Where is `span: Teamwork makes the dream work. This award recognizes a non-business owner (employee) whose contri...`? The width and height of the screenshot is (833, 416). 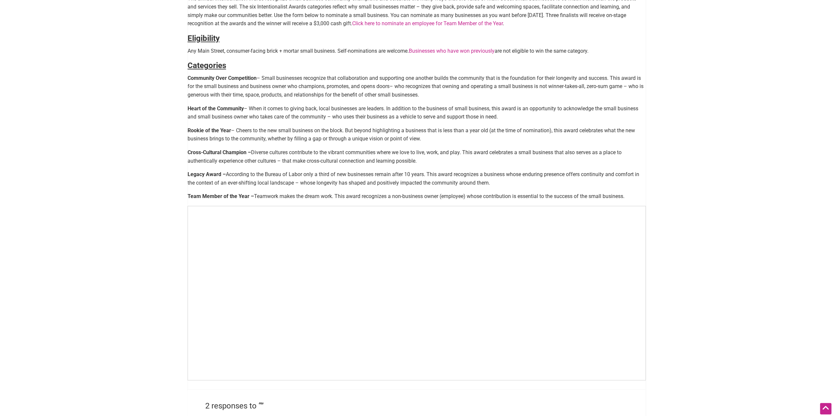 span: Teamwork makes the dream work. This award recognizes a non-business owner (employee) whose contri... is located at coordinates (439, 196).